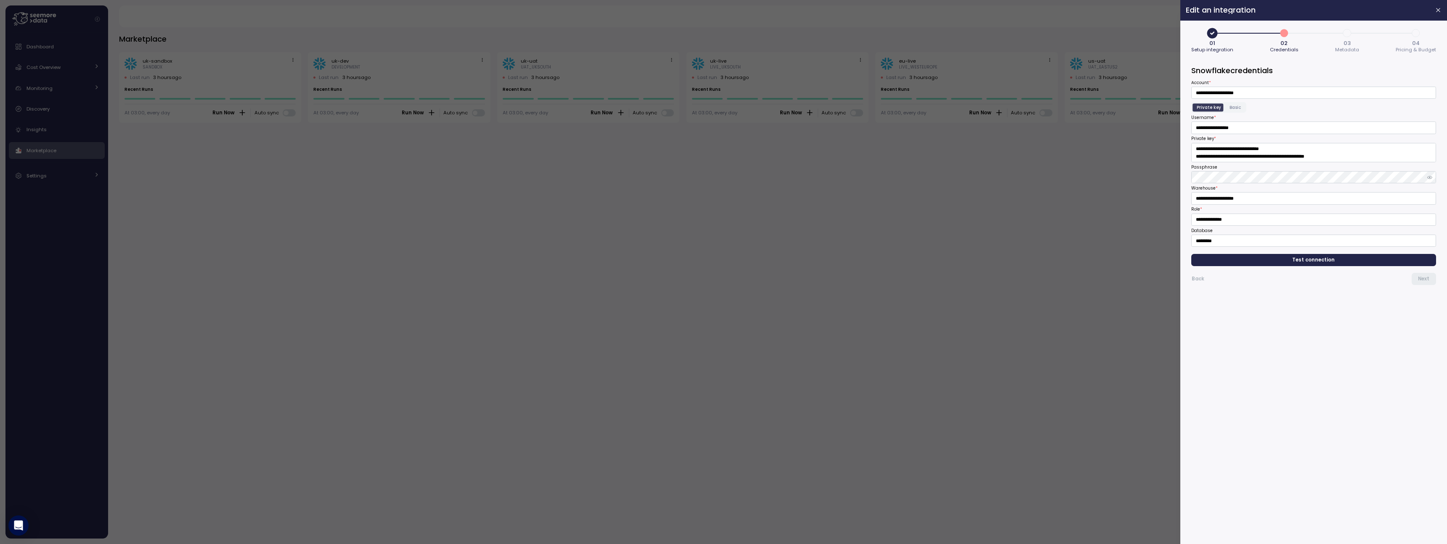 Image resolution: width=1447 pixels, height=544 pixels. What do you see at coordinates (1416, 33) in the screenshot?
I see `span: 4` at bounding box center [1416, 33].